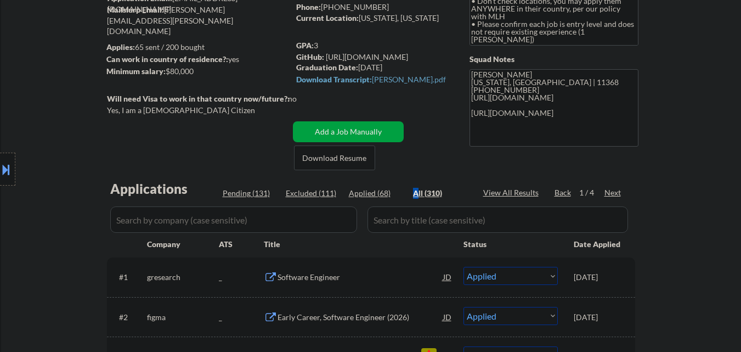  I want to click on strong: Applies:, so click(121, 47).